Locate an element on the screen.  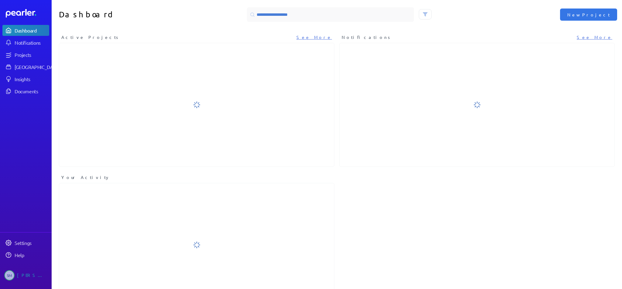
span: Notifications is located at coordinates (367, 37).